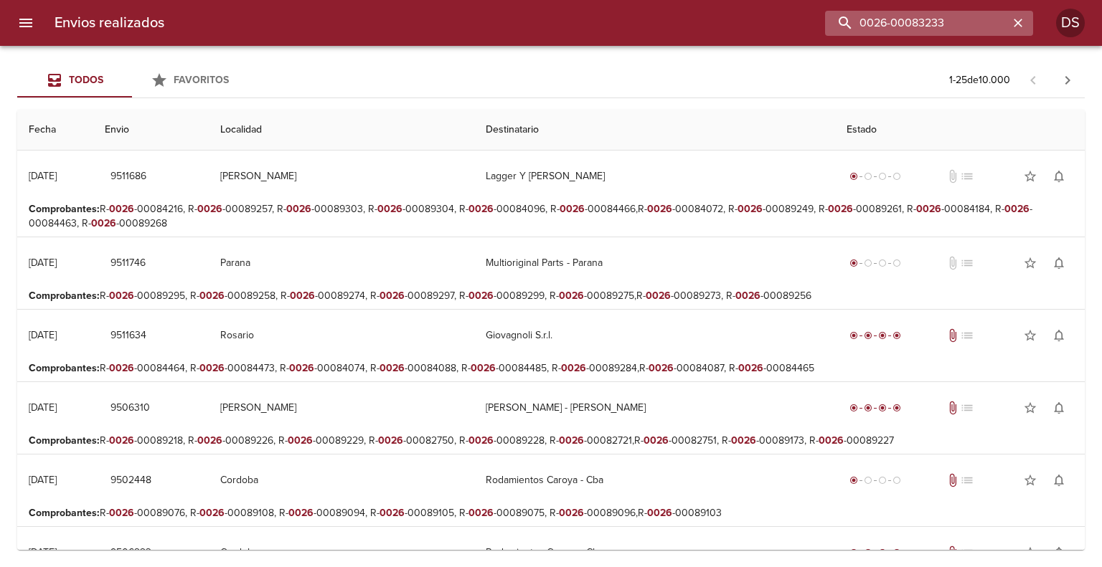  What do you see at coordinates (960, 130) in the screenshot?
I see `th: Estado` at bounding box center [960, 130].